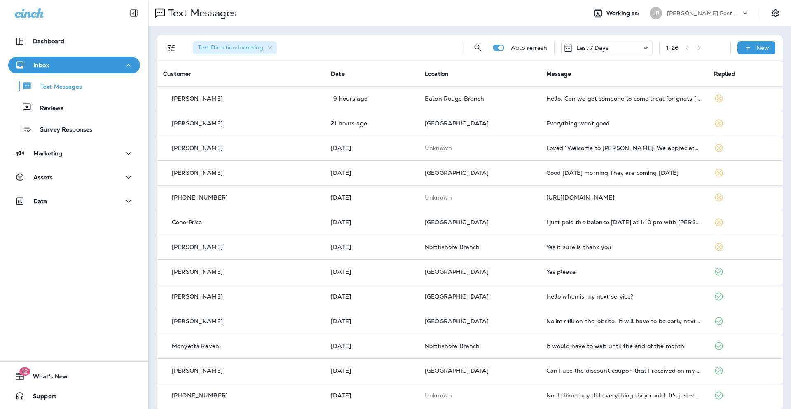  I want to click on p: Survey Responses, so click(62, 130).